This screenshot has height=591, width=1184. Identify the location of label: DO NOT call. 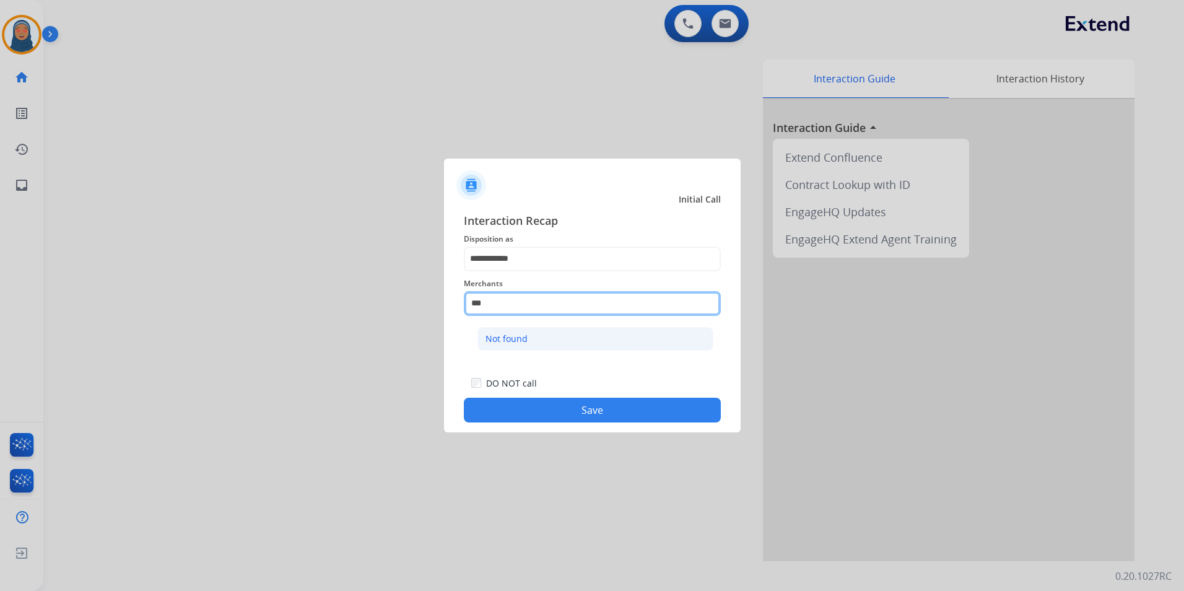
(512, 383).